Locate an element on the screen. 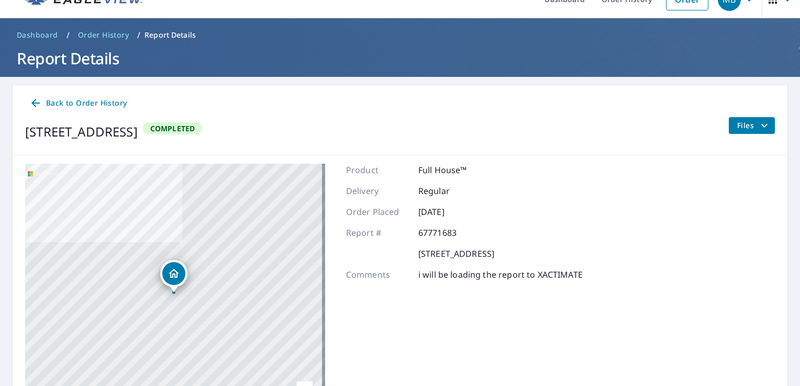 This screenshot has height=386, width=800. a: Order History is located at coordinates (103, 35).